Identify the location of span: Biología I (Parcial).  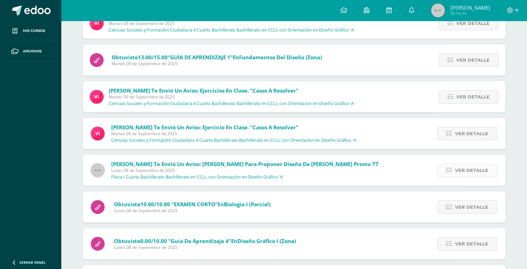
(247, 204).